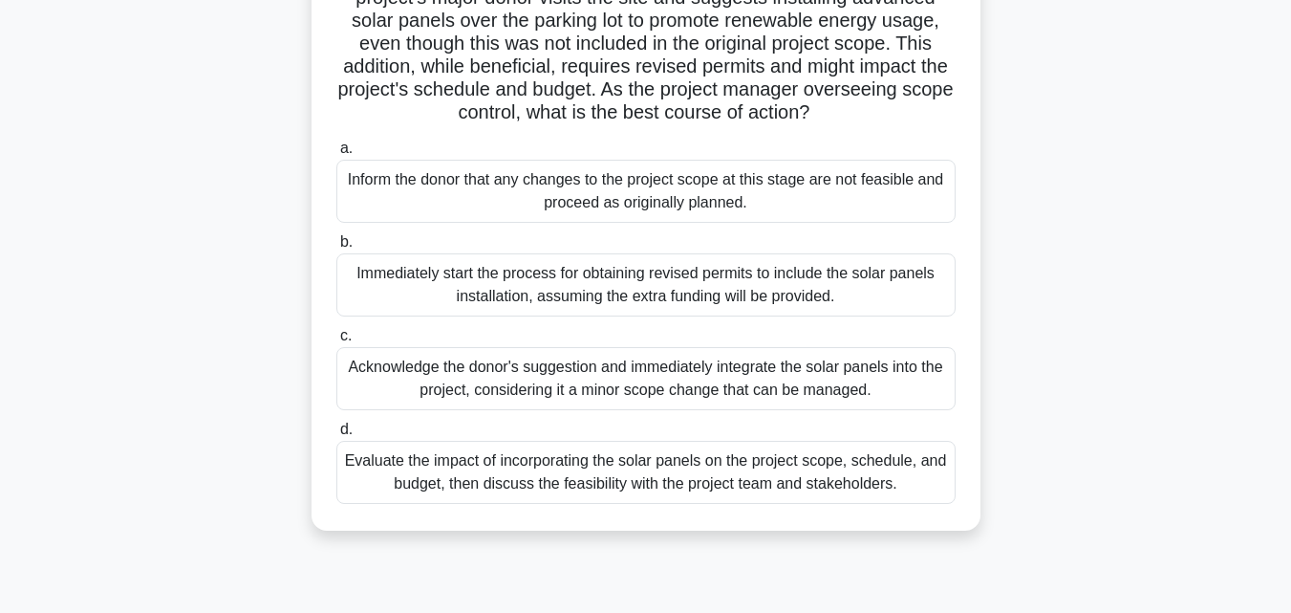 The width and height of the screenshot is (1291, 613). Describe the element at coordinates (346, 241) in the screenshot. I see `span: b.` at that location.